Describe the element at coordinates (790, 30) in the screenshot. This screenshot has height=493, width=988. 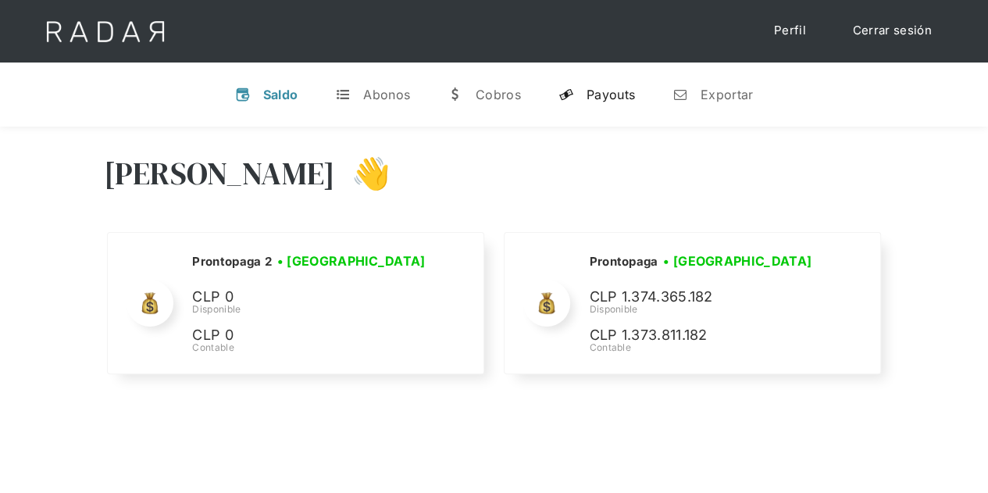
I see `a: Perfil` at that location.